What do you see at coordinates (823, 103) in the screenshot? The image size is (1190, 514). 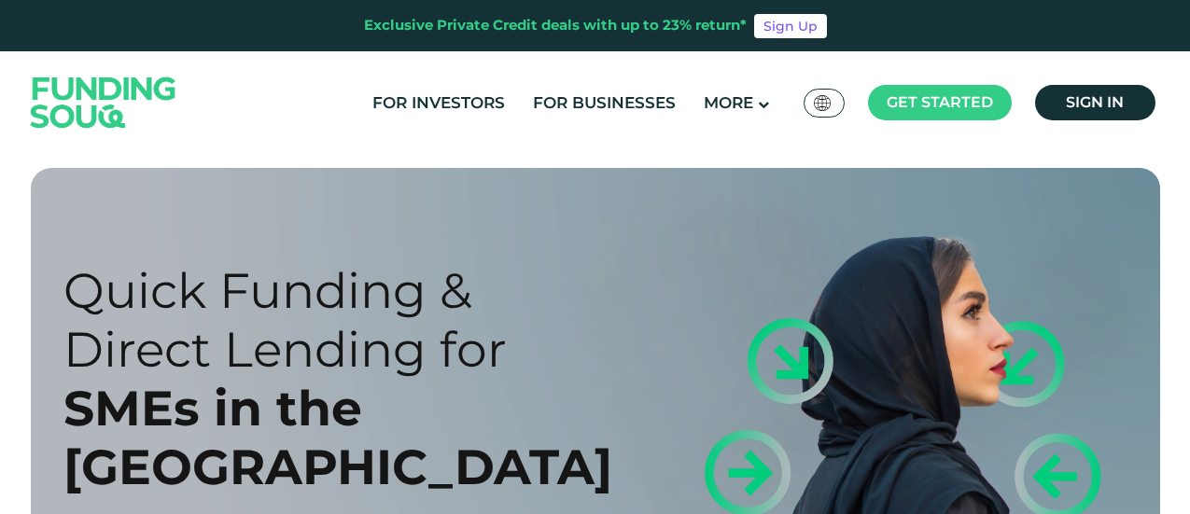 I see `img: SA Flag` at bounding box center [823, 103].